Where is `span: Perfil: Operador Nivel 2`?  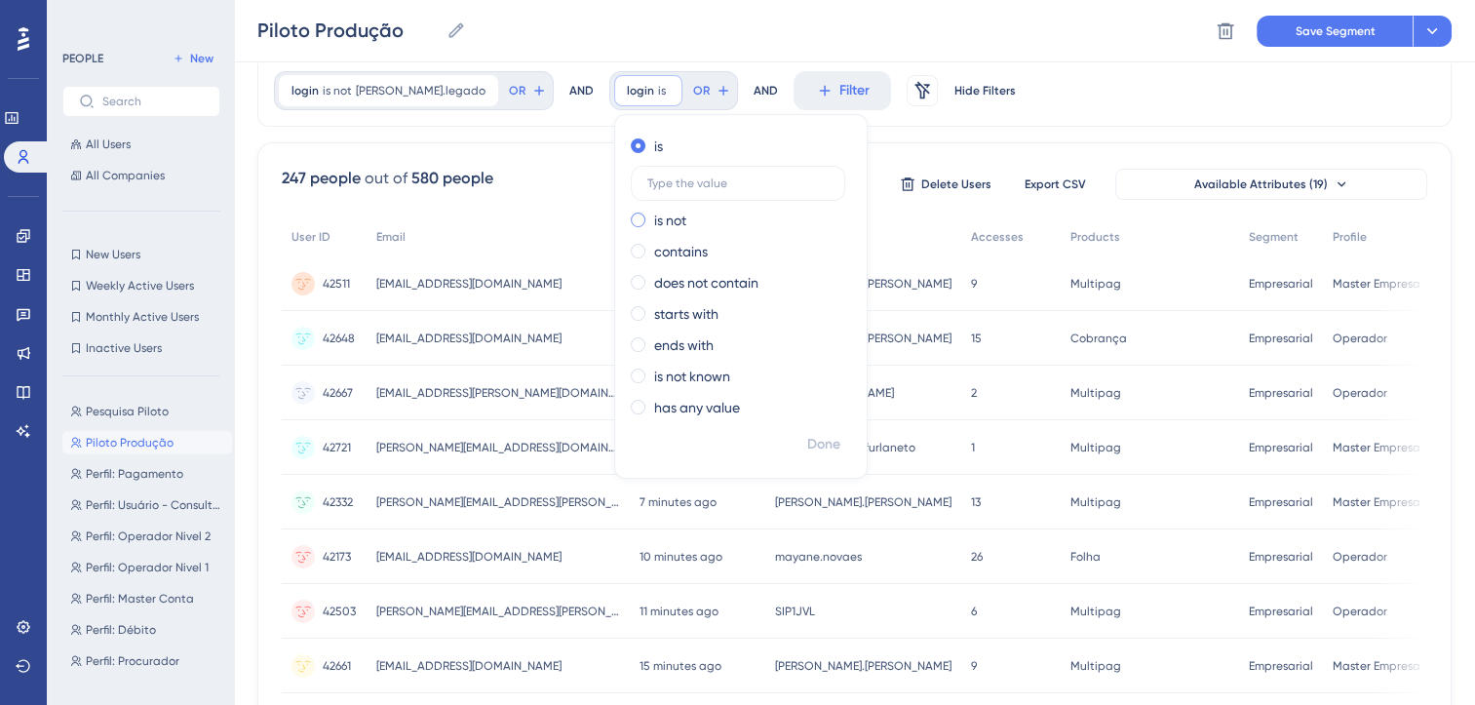
span: Perfil: Operador Nivel 2 is located at coordinates (148, 536).